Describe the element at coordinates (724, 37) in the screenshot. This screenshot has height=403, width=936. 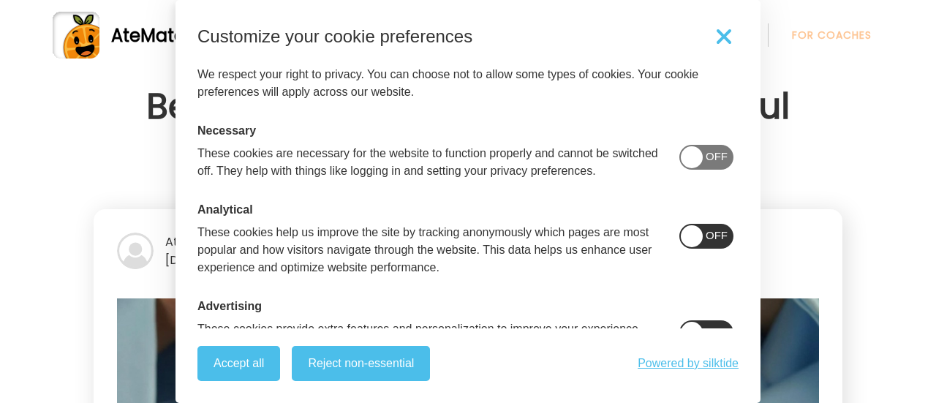
I see `button: Toggle preferences` at that location.